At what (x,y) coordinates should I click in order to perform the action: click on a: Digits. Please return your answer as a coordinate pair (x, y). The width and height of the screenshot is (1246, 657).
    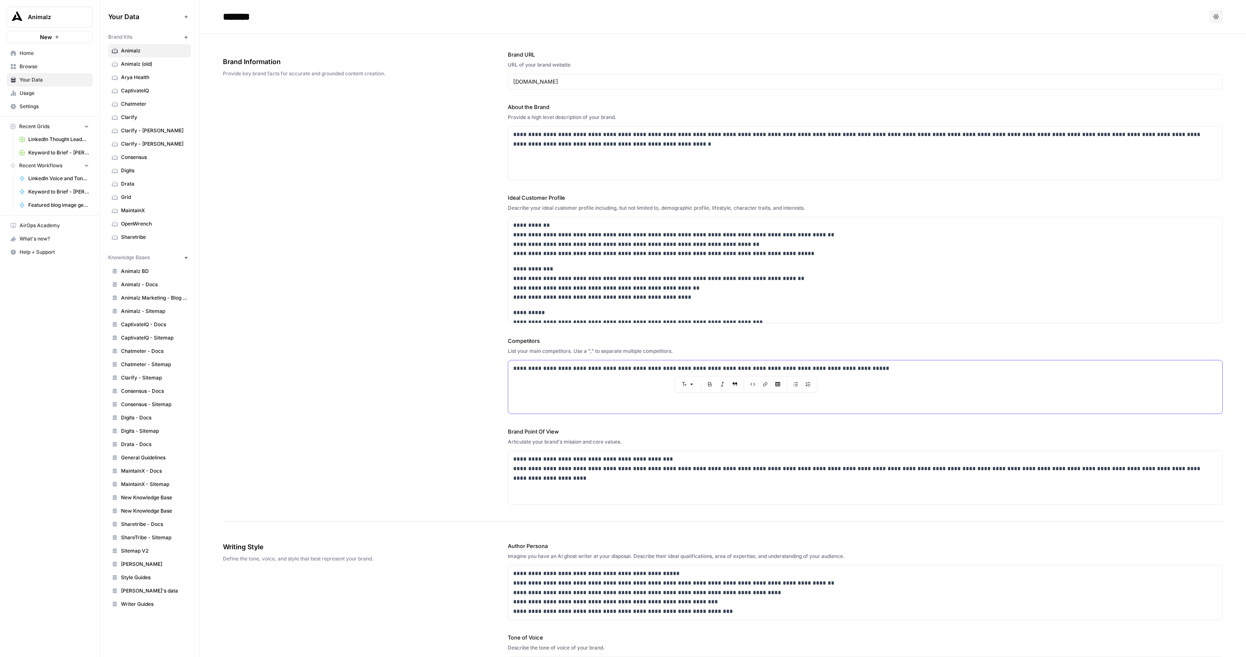
    Looking at the image, I should click on (149, 171).